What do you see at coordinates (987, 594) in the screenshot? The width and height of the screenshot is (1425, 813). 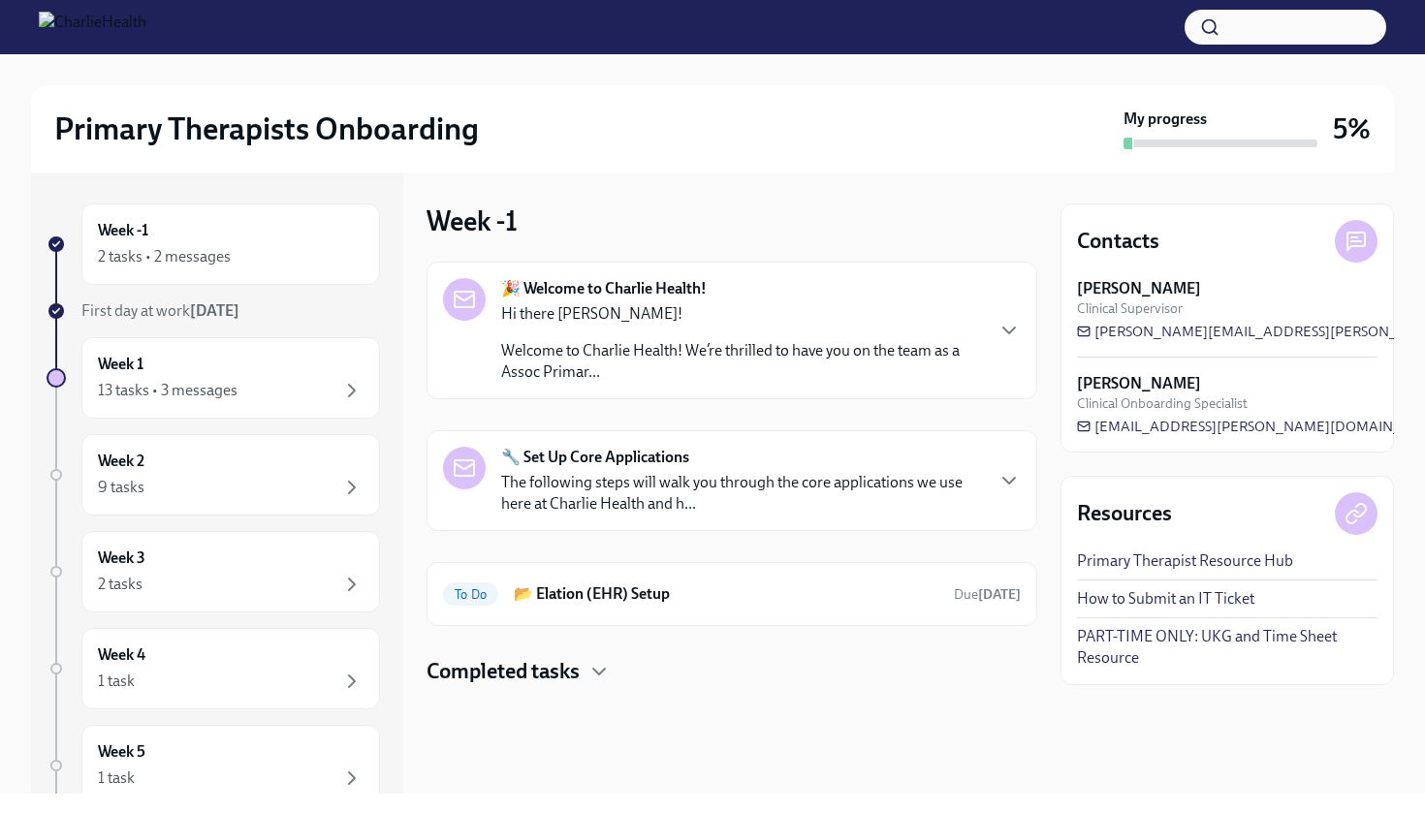 I see `span: Due` at bounding box center [987, 594].